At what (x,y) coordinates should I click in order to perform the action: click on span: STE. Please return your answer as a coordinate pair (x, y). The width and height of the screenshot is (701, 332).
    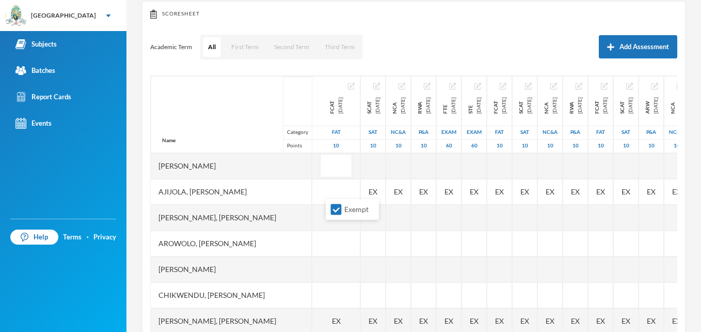
    Looking at the image, I should click on (470, 105).